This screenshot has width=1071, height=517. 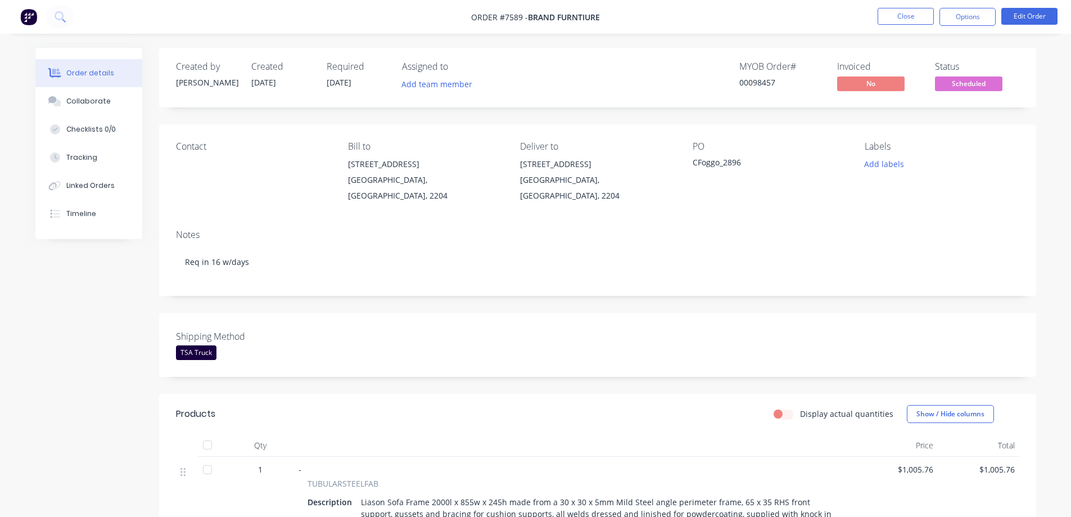 I want to click on div: Deliver to, so click(x=597, y=146).